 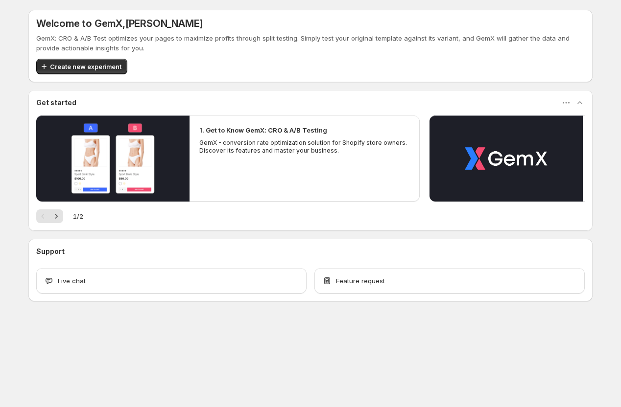 What do you see at coordinates (49, 216) in the screenshot?
I see `nav: Pagination` at bounding box center [49, 216].